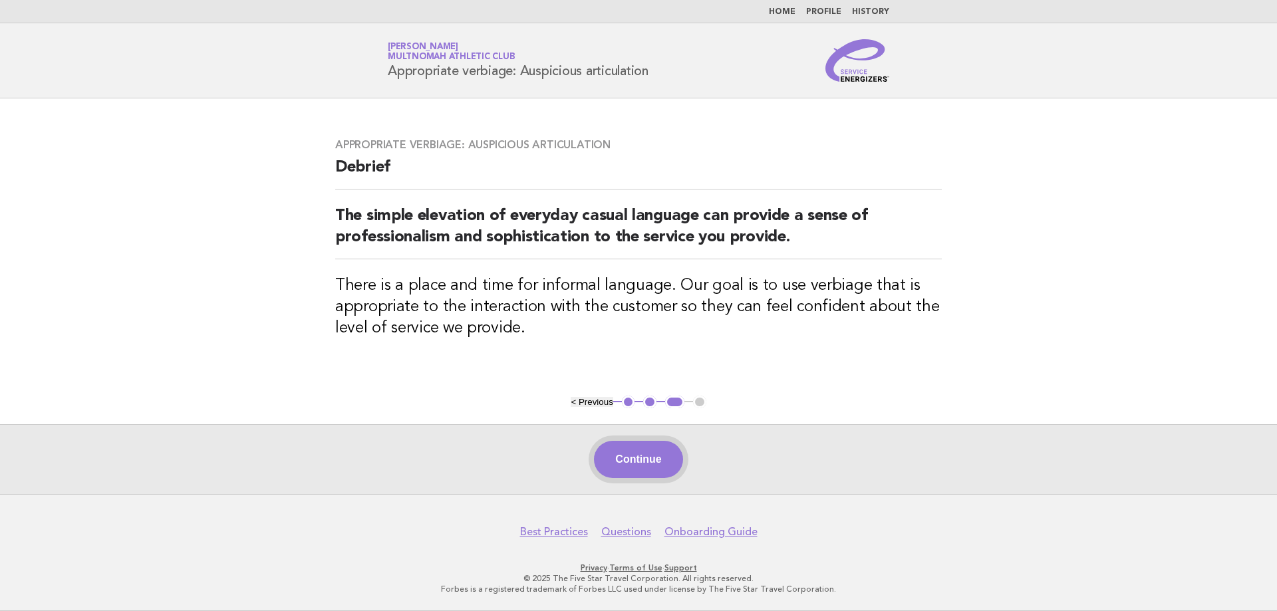  Describe the element at coordinates (782, 12) in the screenshot. I see `a: Home` at that location.